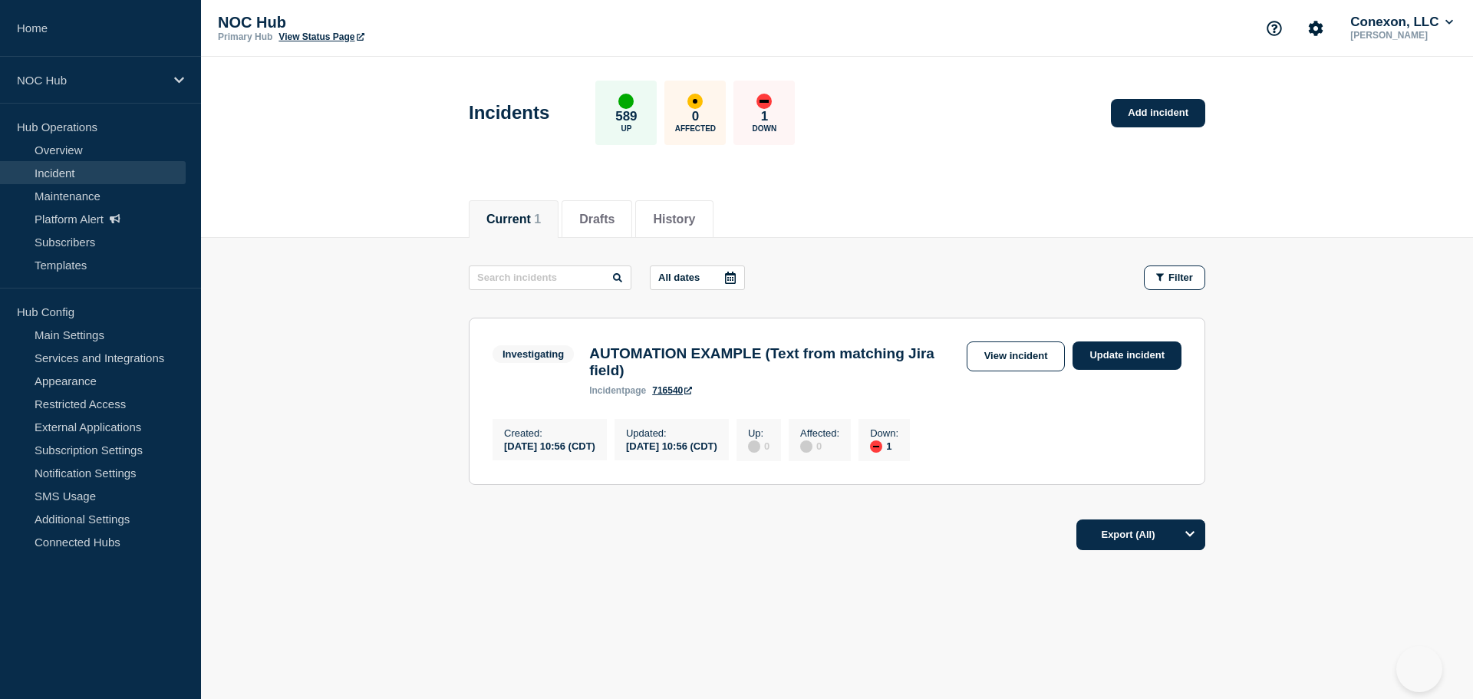  Describe the element at coordinates (626, 117) in the screenshot. I see `p: 589` at that location.